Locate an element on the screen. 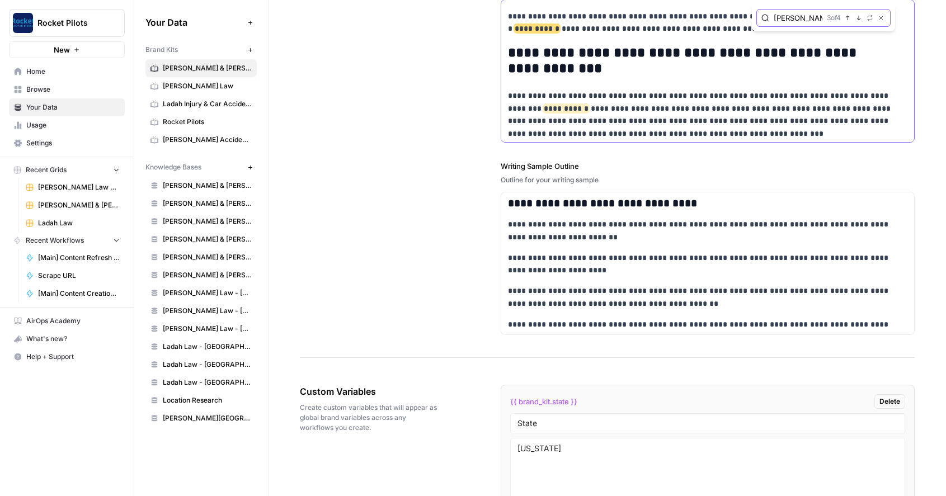 This screenshot has width=946, height=496. button: Delete is located at coordinates (889, 402).